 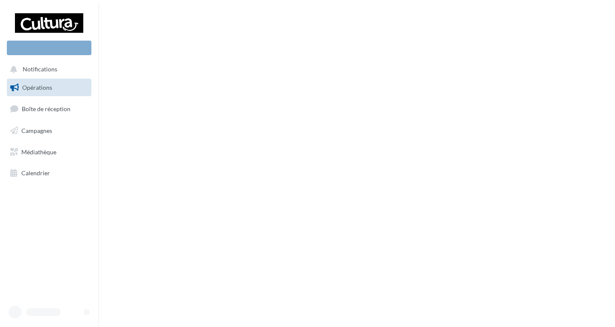 What do you see at coordinates (49, 152) in the screenshot?
I see `a: Médiathèque` at bounding box center [49, 152].